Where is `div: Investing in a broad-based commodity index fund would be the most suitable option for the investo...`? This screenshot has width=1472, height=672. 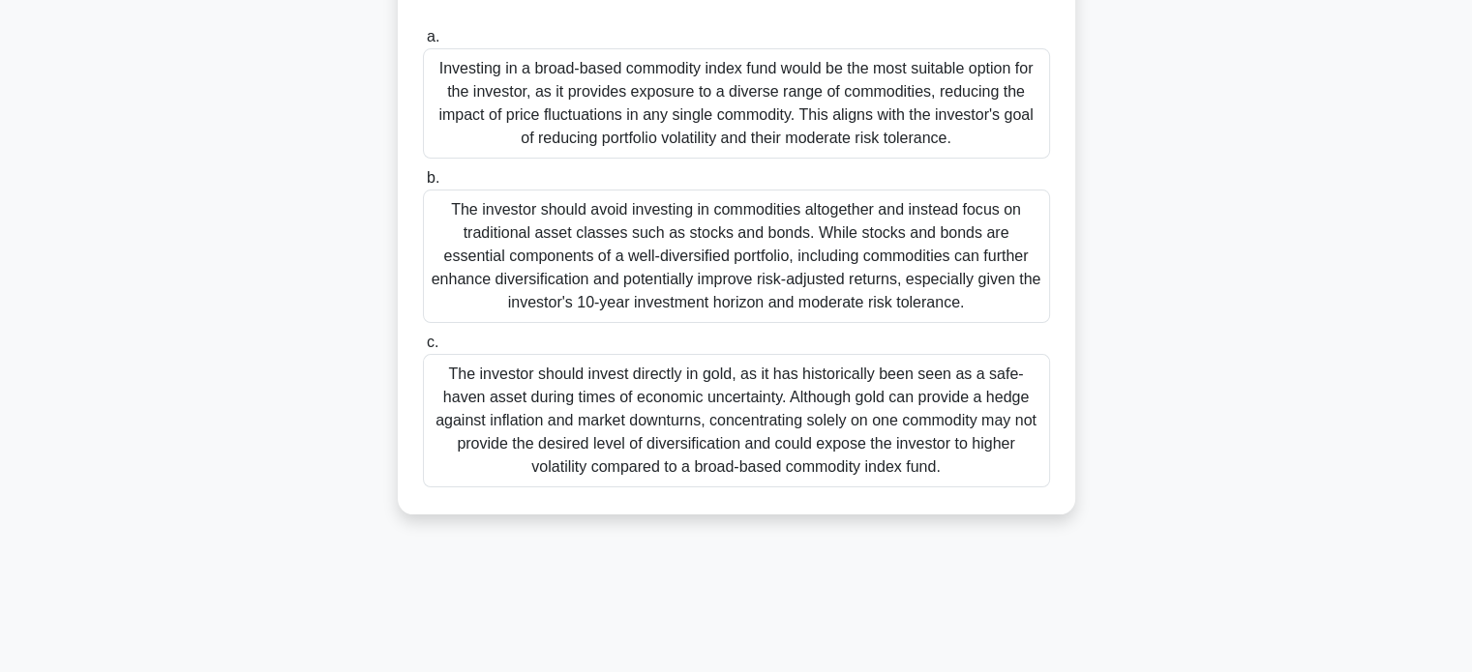
div: Investing in a broad-based commodity index fund would be the most suitable option for the investo... is located at coordinates (736, 104).